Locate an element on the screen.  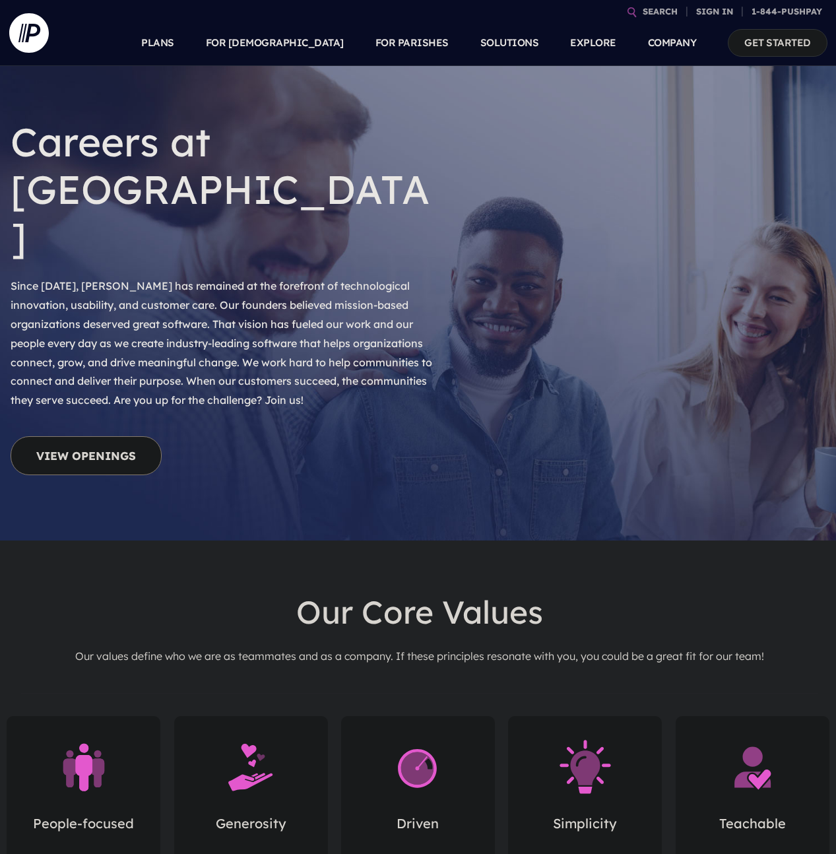
a: SOLUTIONS is located at coordinates (510, 43).